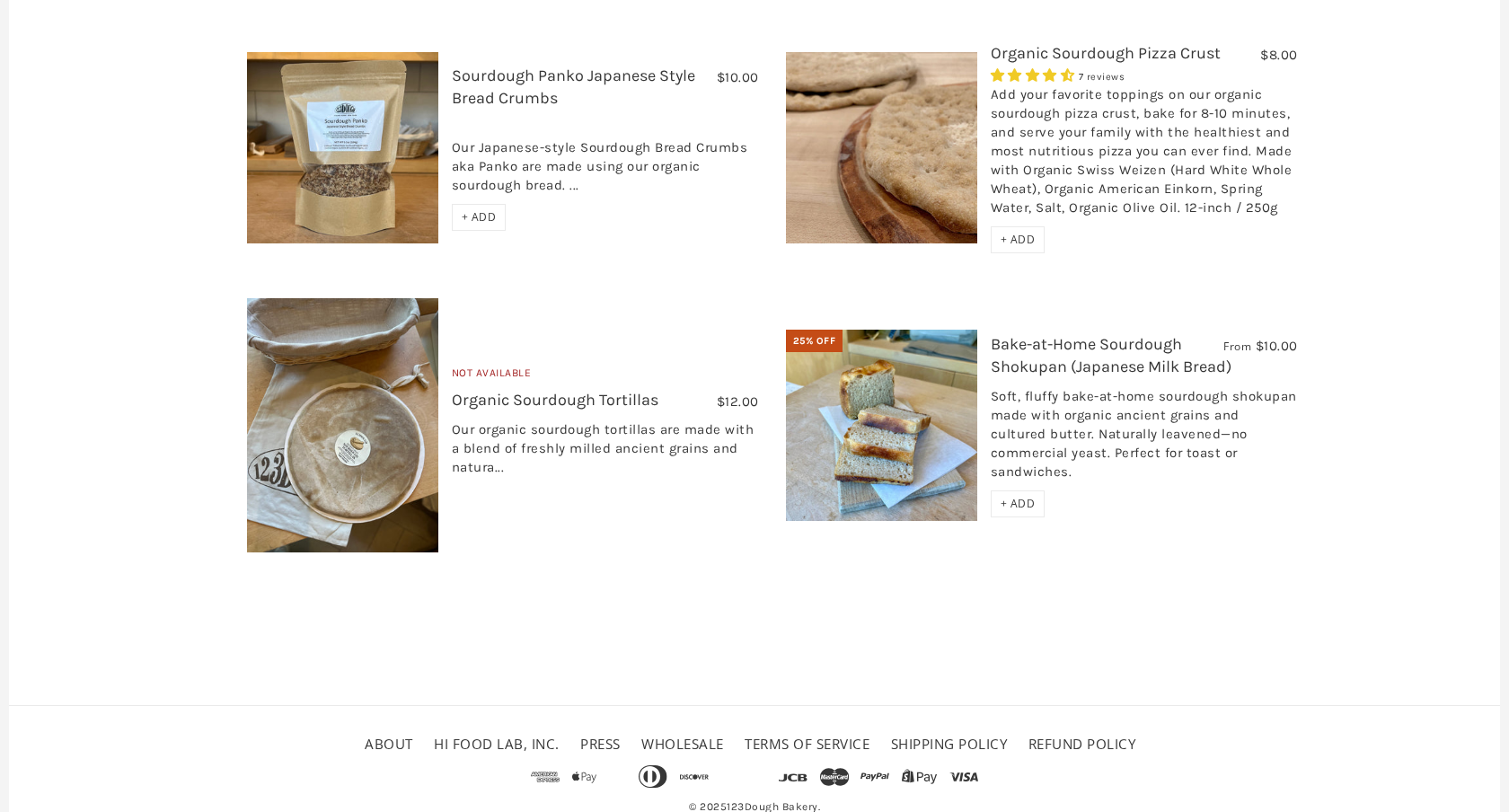  Describe the element at coordinates (605, 453) in the screenshot. I see `div: Our organic sourdough tortillas are made with a blend of freshly milled ancient grains and natura...` at that location.